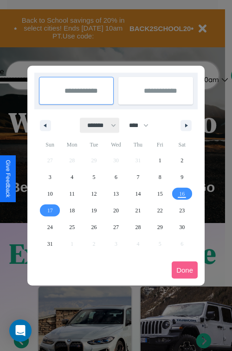 The image size is (232, 351). I want to click on span: 10, so click(50, 194).